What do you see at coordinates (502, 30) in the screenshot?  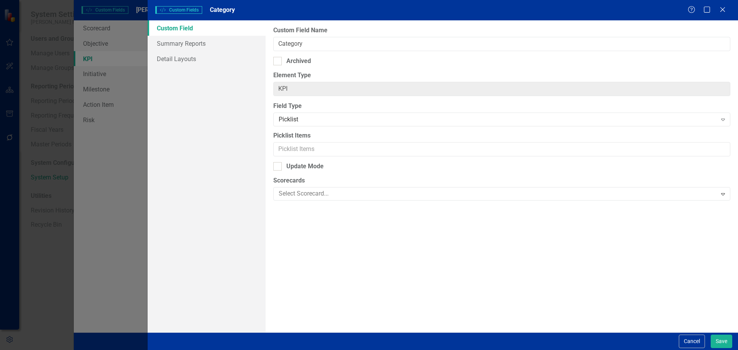 I see `label: Custom Field Name` at bounding box center [502, 30].